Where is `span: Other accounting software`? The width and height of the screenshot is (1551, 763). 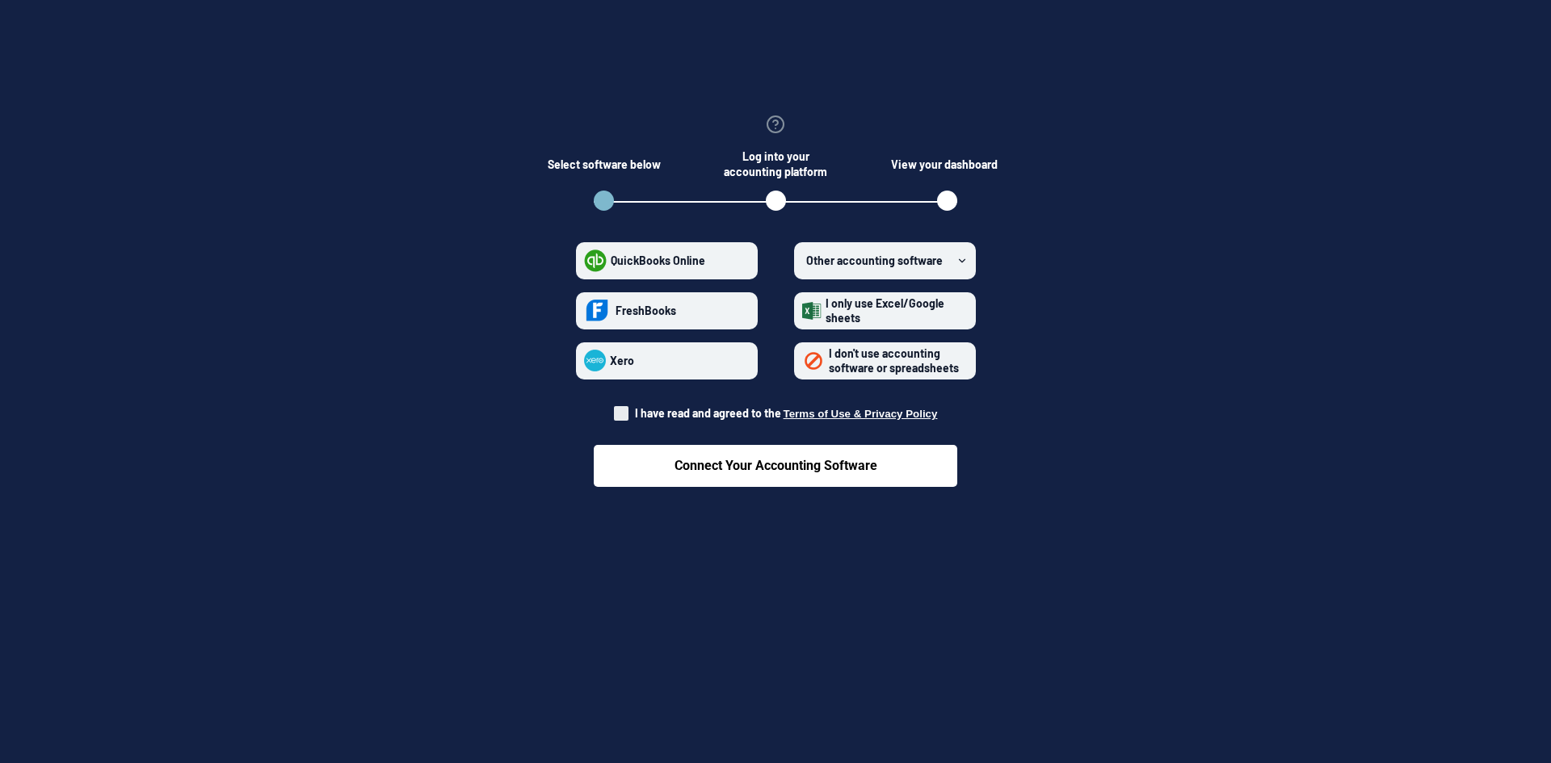
span: Other accounting software is located at coordinates (874, 260).